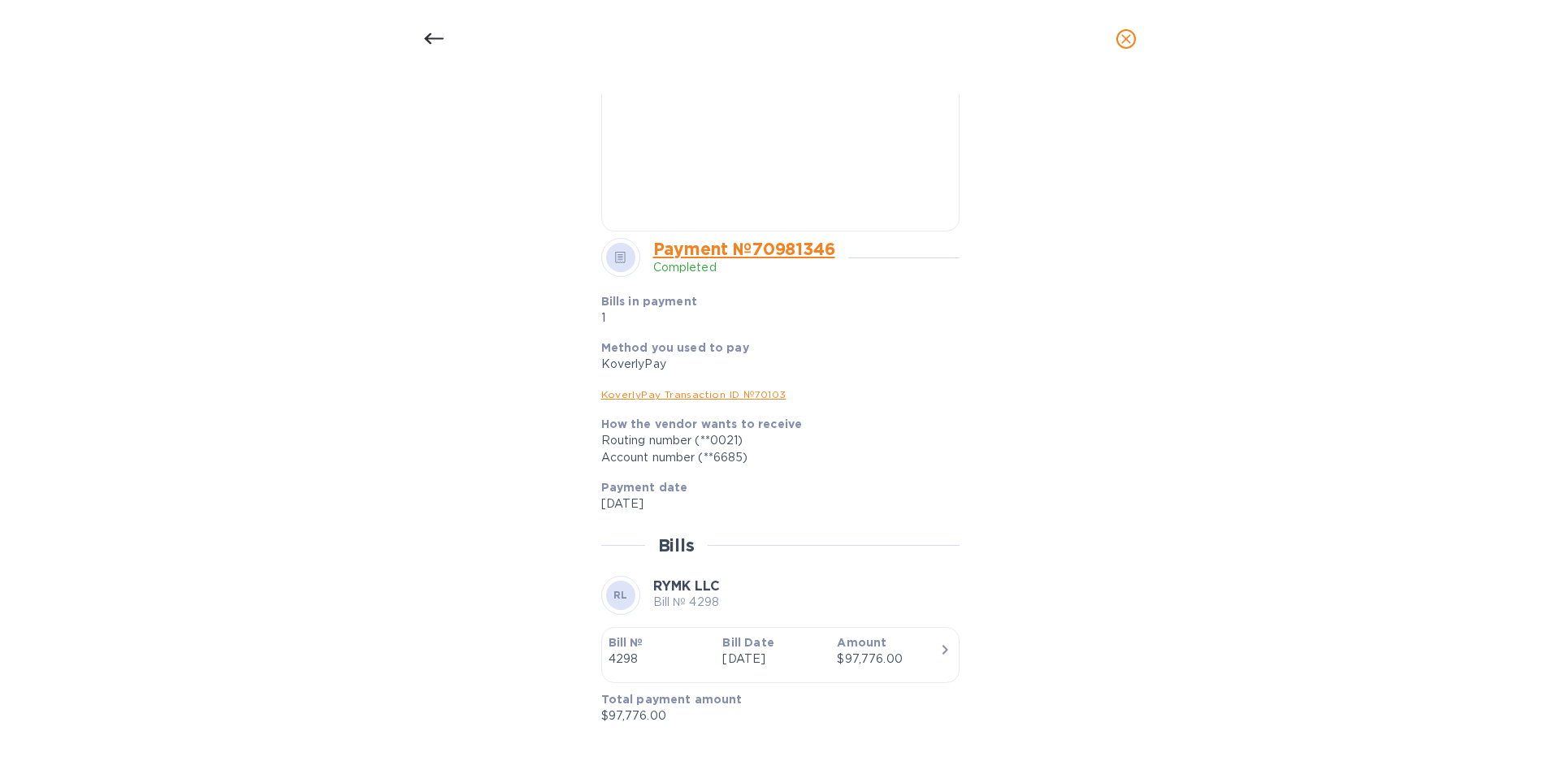 This screenshot has height=774, width=1560. What do you see at coordinates (744, 267) in the screenshot?
I see `p: Completed` at bounding box center [744, 267].